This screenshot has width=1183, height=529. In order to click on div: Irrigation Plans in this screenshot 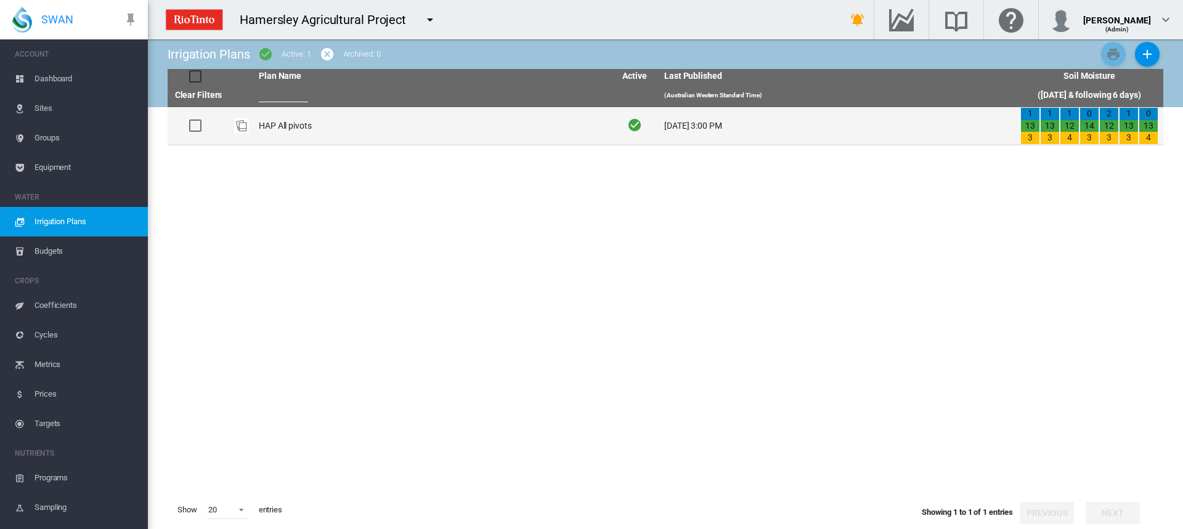, I will do `click(208, 54)`.